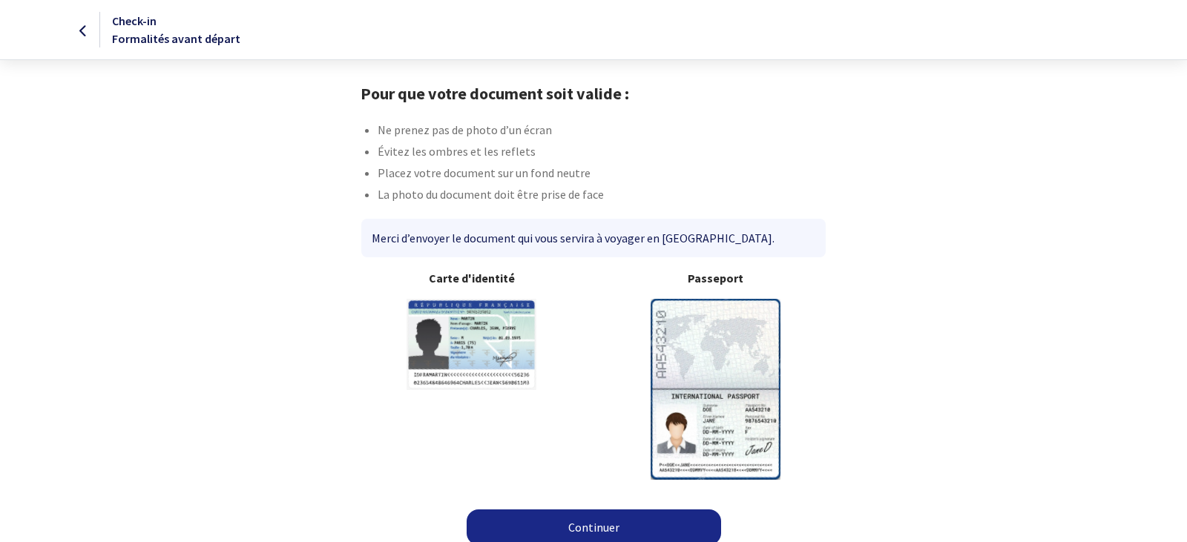  I want to click on span: Check-in Formalités avant départ, so click(176, 30).